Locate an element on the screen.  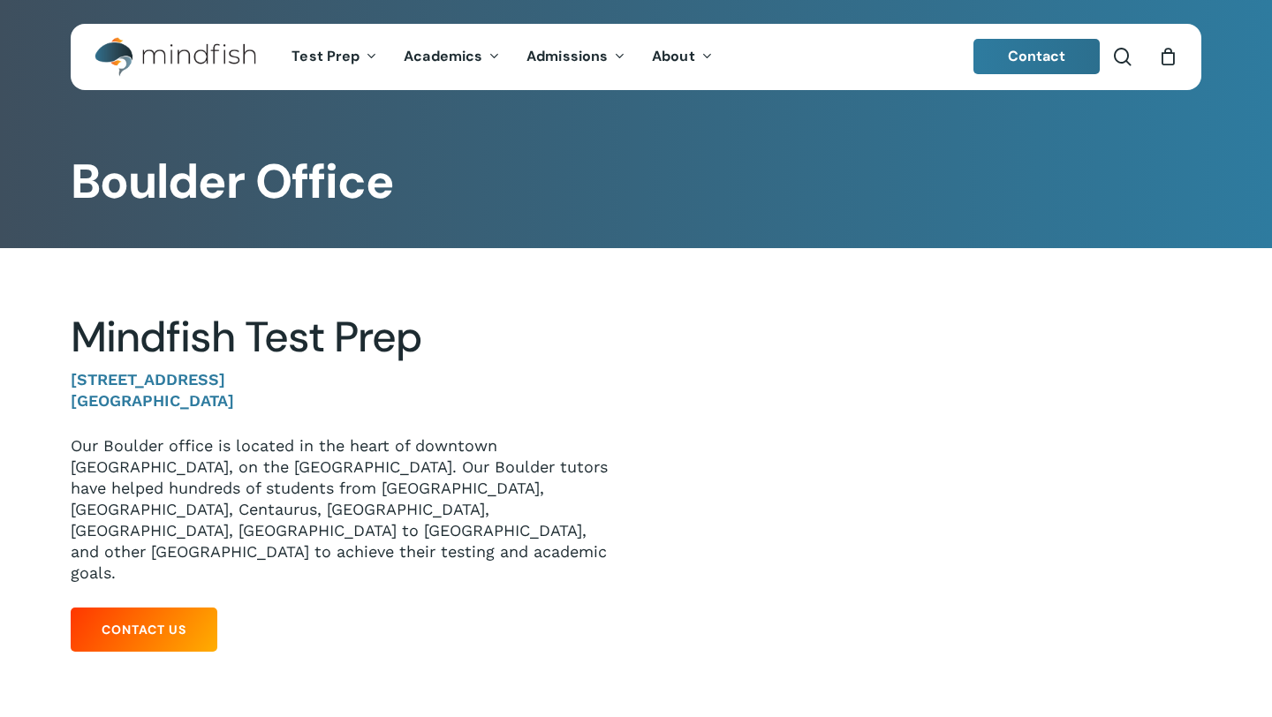
header: Main Menu is located at coordinates (636, 57).